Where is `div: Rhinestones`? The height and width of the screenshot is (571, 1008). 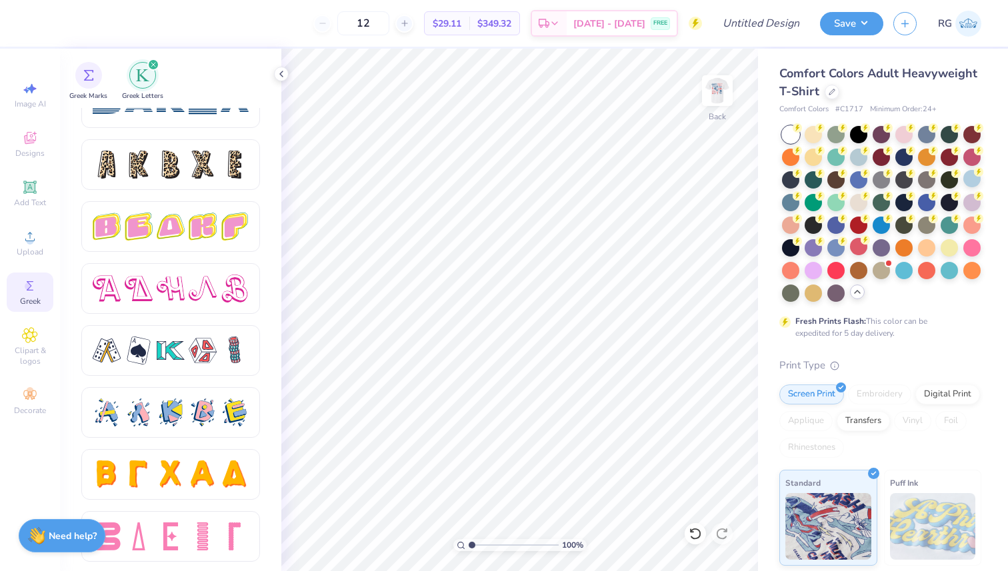
div: Rhinestones is located at coordinates (811, 448).